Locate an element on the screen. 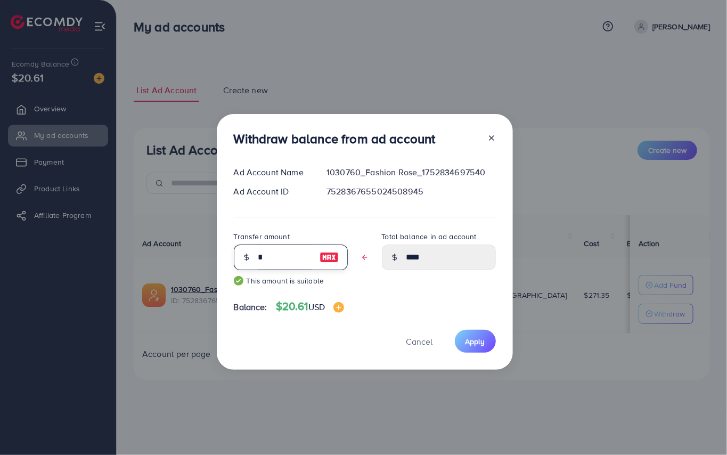 The width and height of the screenshot is (727, 455). img: guide is located at coordinates (238, 281).